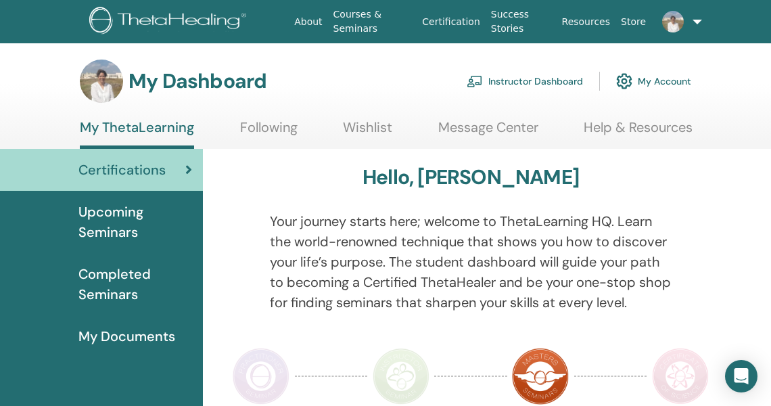 This screenshot has width=771, height=406. Describe the element at coordinates (680, 376) in the screenshot. I see `img: Certificate of Science` at that location.